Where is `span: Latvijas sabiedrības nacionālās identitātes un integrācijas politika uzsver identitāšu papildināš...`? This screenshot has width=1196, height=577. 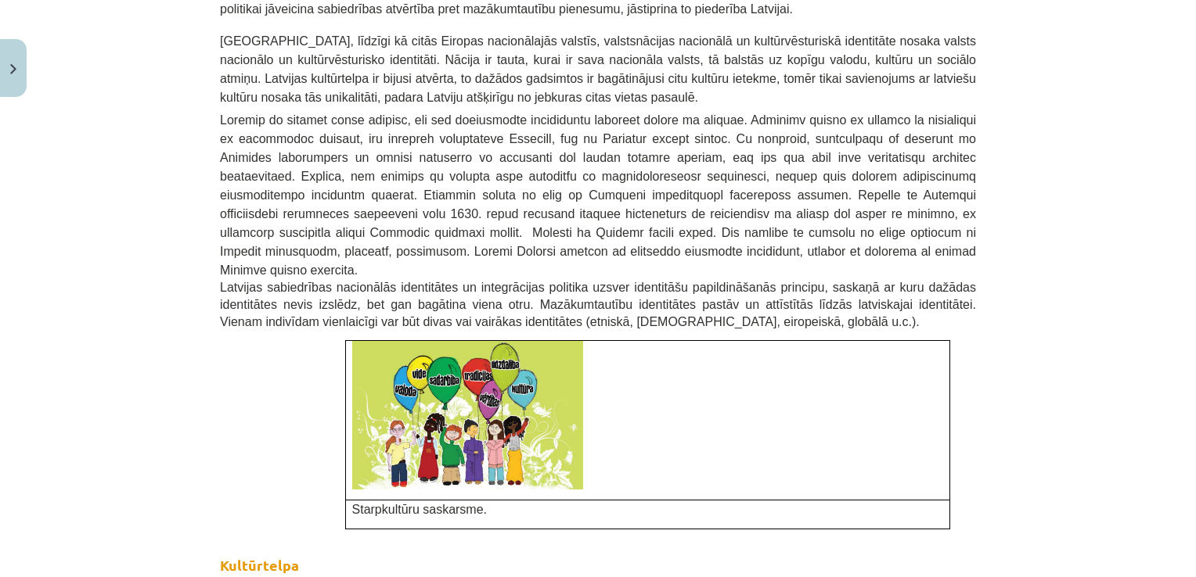 span: Latvijas sabiedrības nacionālās identitātes un integrācijas politika uzsver identitāšu papildināš... is located at coordinates (598, 304).